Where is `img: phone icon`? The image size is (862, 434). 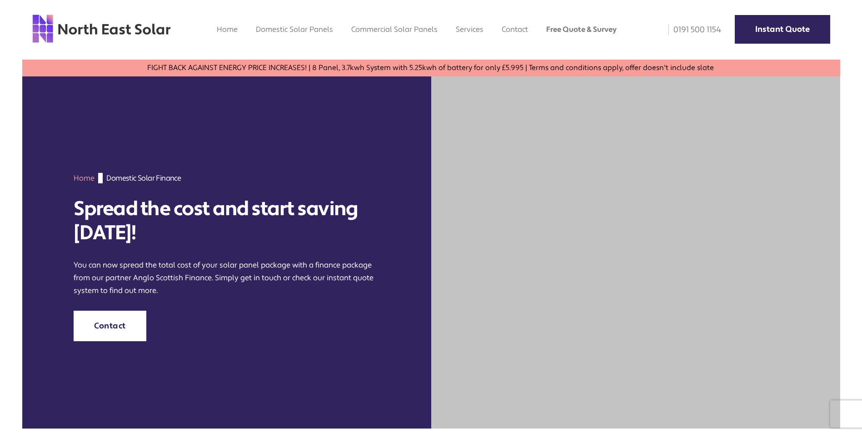
img: phone icon is located at coordinates (668, 30).